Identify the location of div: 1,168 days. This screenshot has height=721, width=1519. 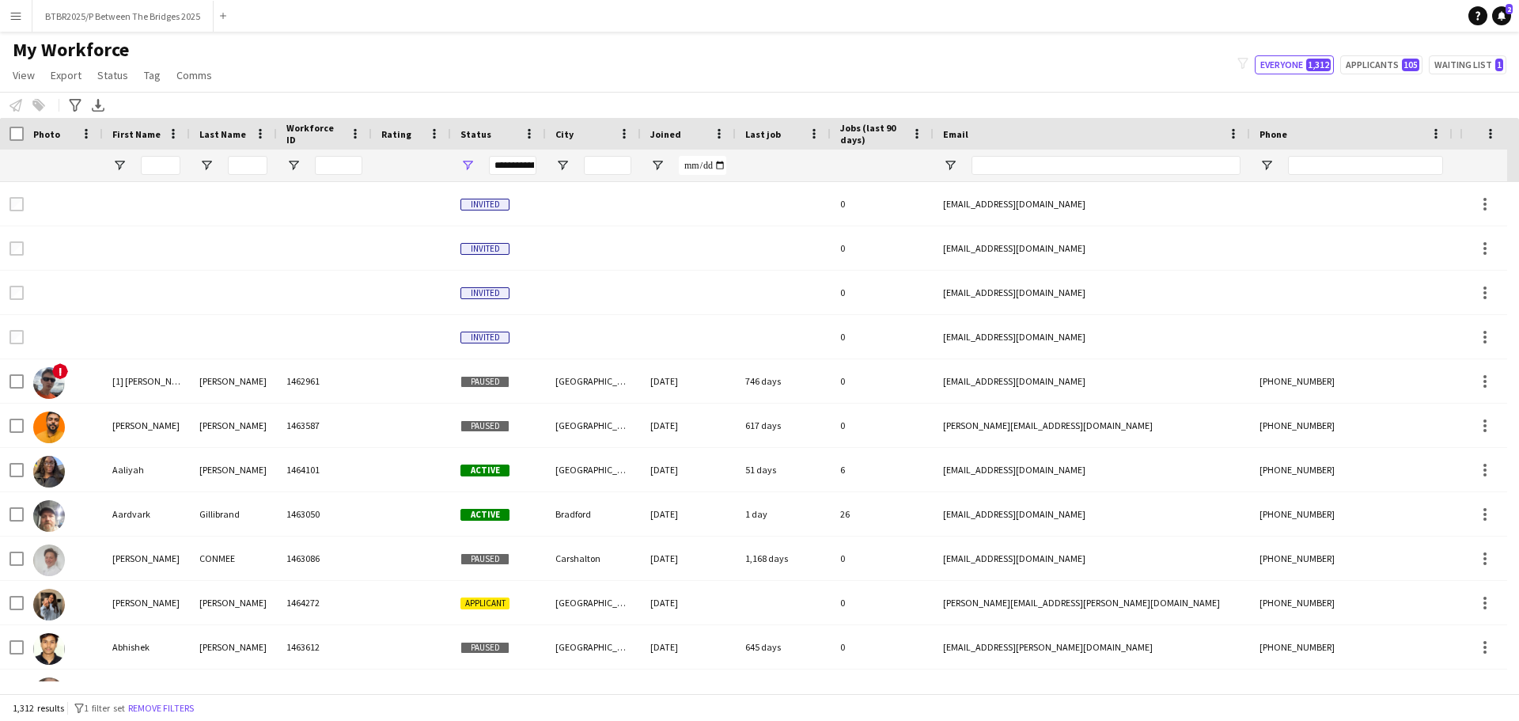
(783, 558).